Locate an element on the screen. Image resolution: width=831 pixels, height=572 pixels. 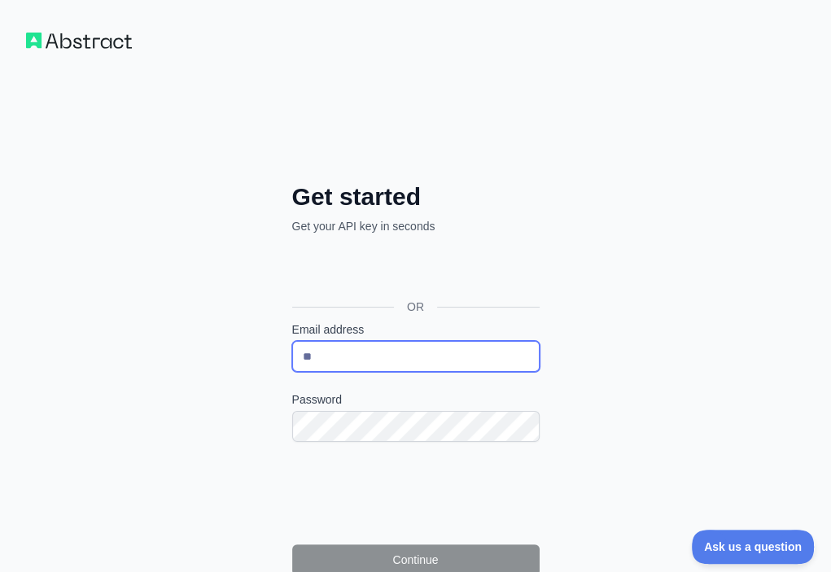
h2: Get started is located at coordinates (416, 197).